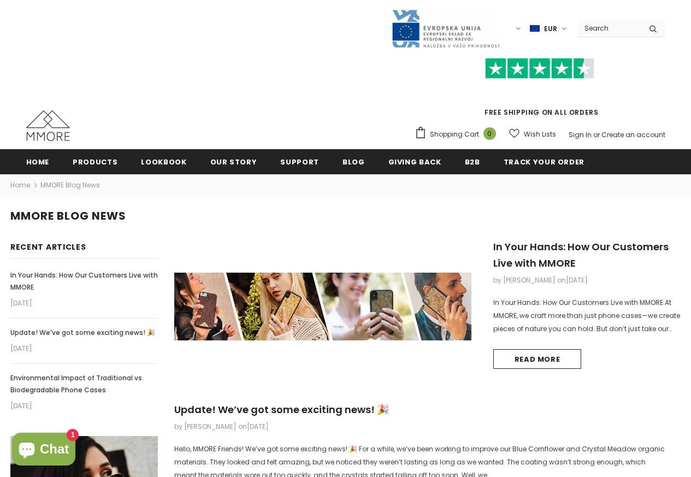  Describe the element at coordinates (472, 162) in the screenshot. I see `span: B2B` at that location.